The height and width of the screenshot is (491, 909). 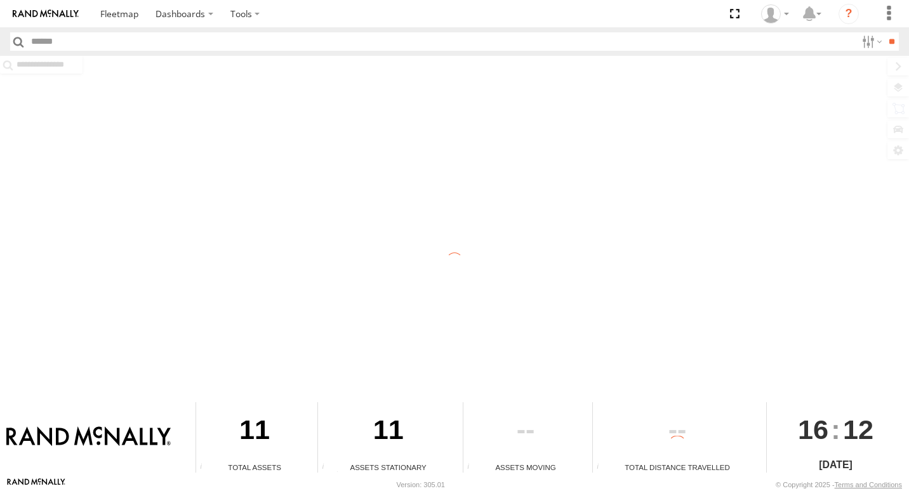 I want to click on div: Total number of assets current stationary., so click(x=327, y=468).